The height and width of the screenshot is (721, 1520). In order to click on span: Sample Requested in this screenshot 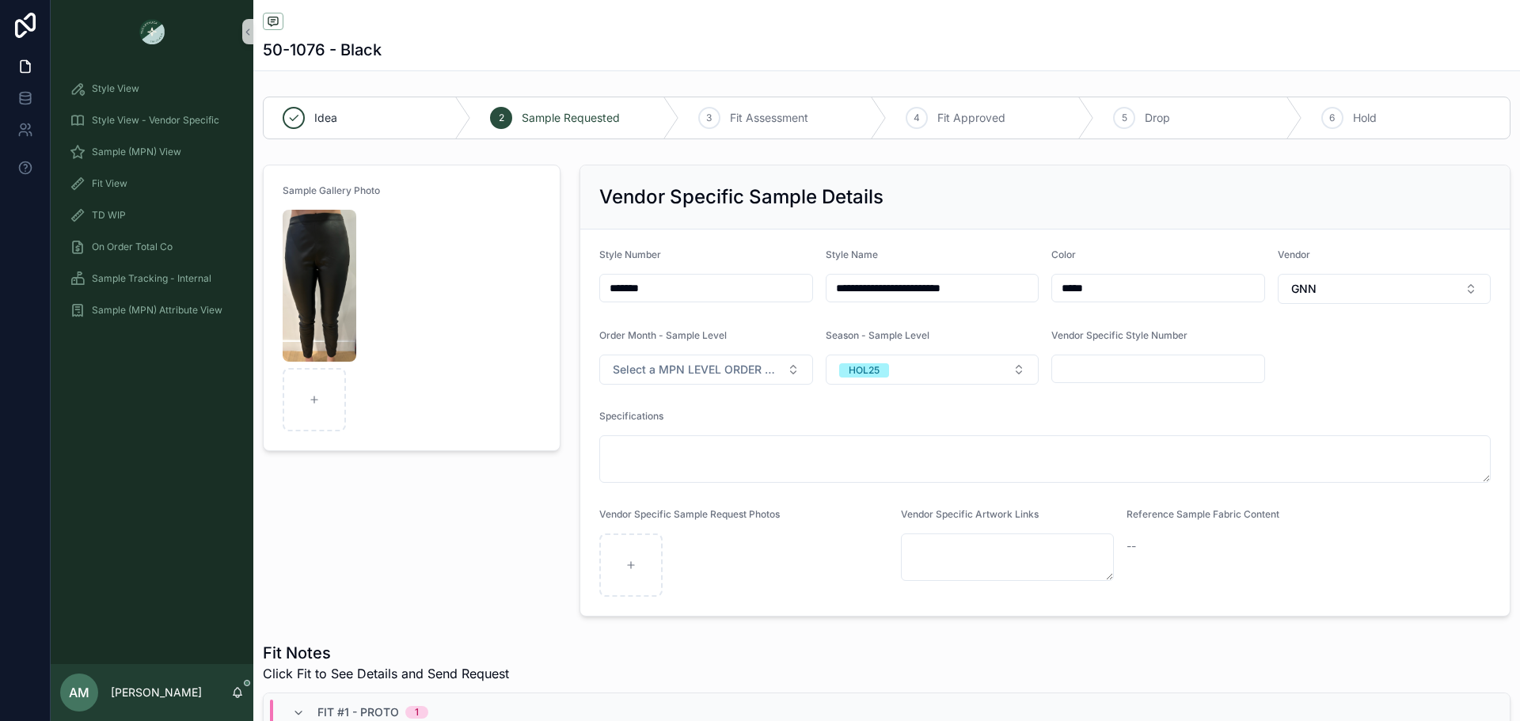, I will do `click(571, 118)`.